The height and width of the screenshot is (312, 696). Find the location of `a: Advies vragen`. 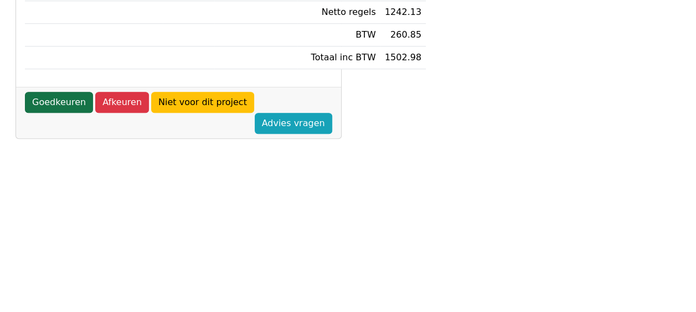

a: Advies vragen is located at coordinates (293, 123).